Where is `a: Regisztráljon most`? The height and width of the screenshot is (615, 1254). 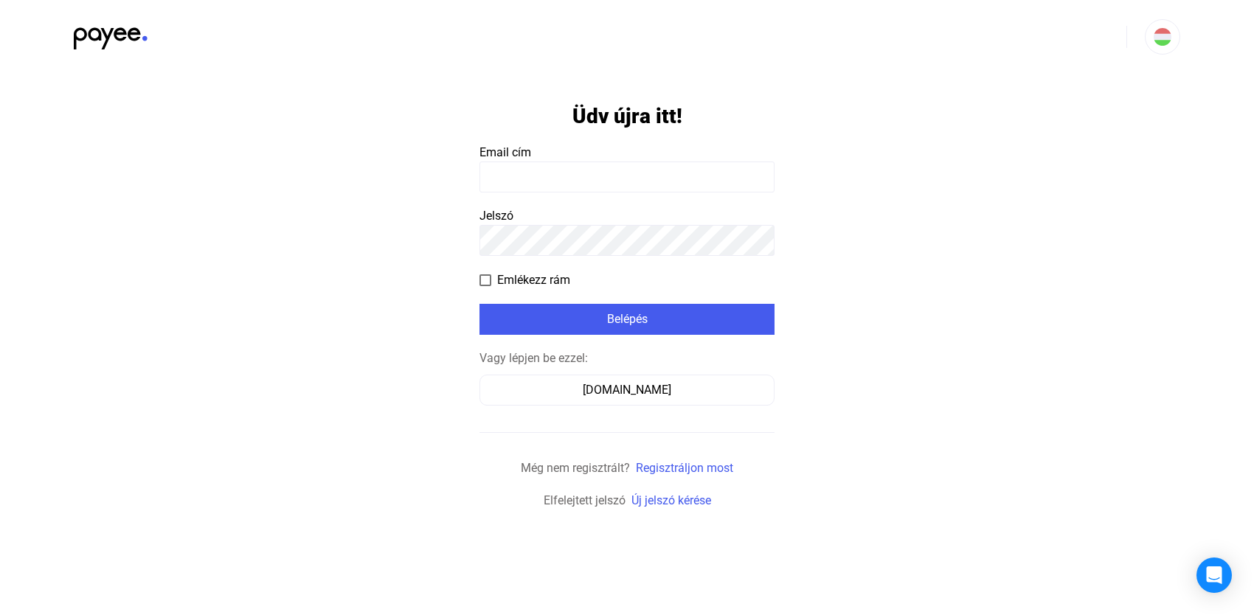 a: Regisztráljon most is located at coordinates (685, 468).